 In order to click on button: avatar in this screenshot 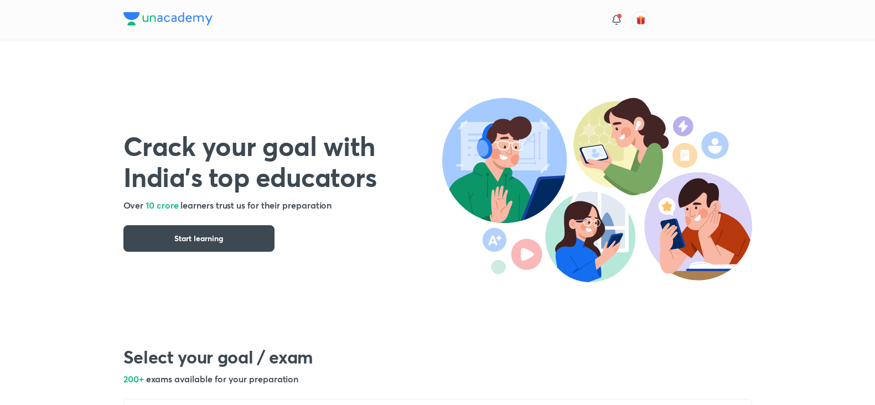, I will do `click(641, 20)`.